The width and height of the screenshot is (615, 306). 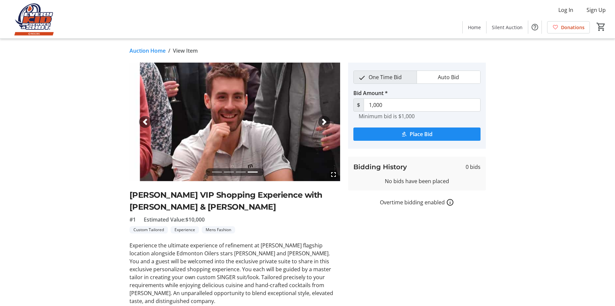 I want to click on tr-label-badge: Custom Tailored, so click(x=149, y=230).